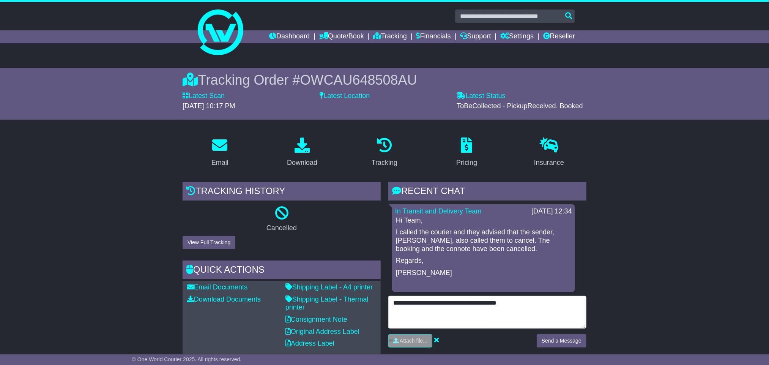  Describe the element at coordinates (384, 162) in the screenshot. I see `div: Tracking` at that location.